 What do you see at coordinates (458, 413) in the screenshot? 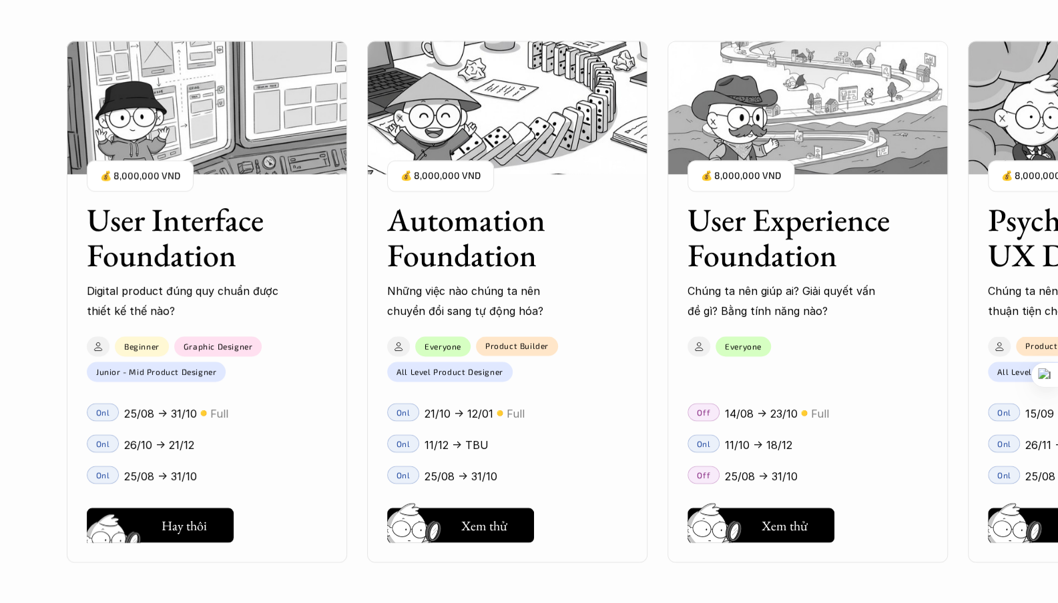
I see `p: 21/10 -> 12/01` at bounding box center [458, 413].